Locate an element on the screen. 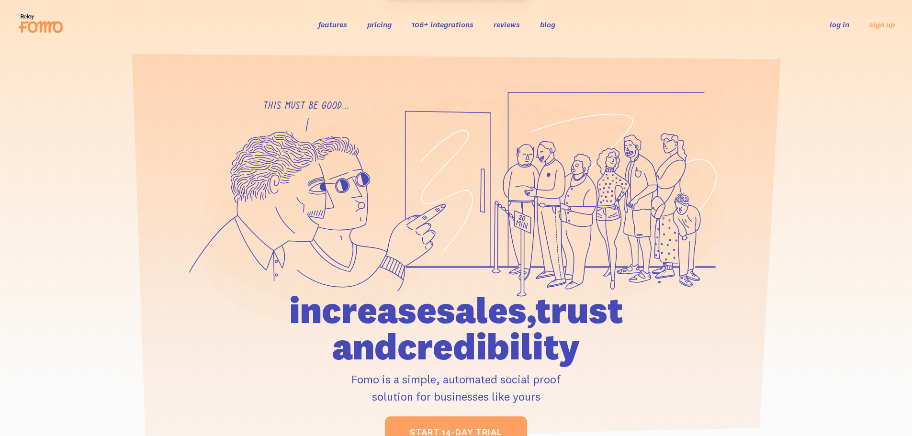 The height and width of the screenshot is (436, 912). a: log in is located at coordinates (840, 24).